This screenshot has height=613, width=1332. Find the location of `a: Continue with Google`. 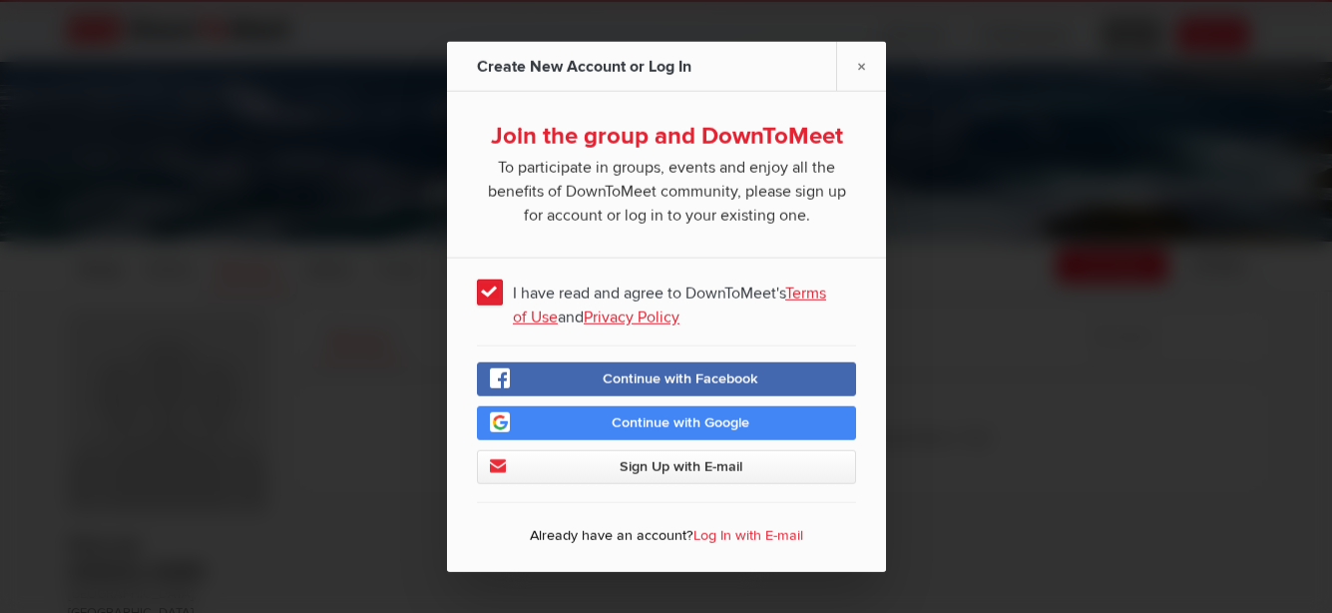

a: Continue with Google is located at coordinates (667, 423).